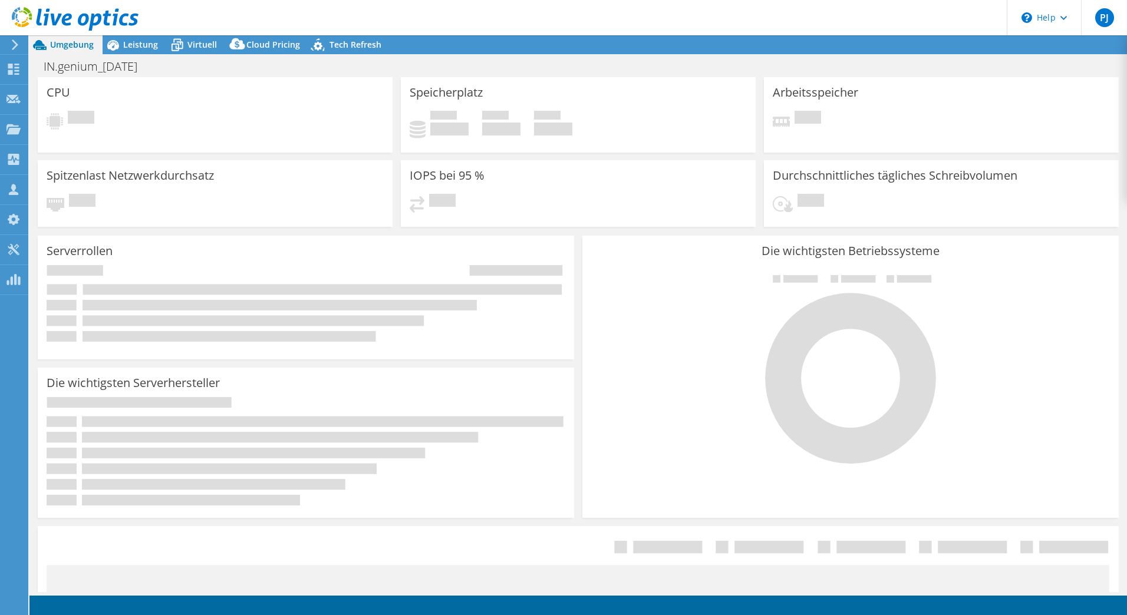 The image size is (1127, 615). What do you see at coordinates (133, 383) in the screenshot?
I see `h3: Die wichtigsten Serverhersteller` at bounding box center [133, 383].